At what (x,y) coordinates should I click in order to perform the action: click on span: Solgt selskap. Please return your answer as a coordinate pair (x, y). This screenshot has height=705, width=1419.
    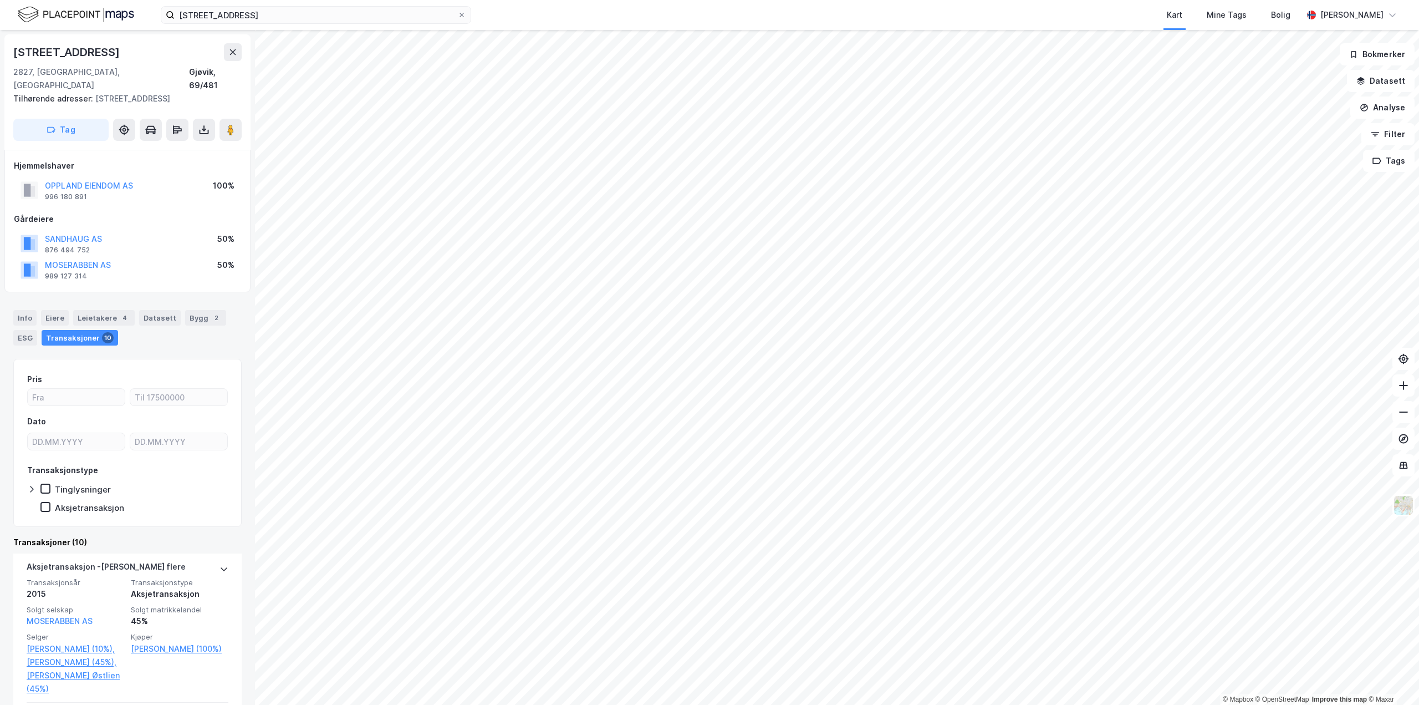
    Looking at the image, I should click on (75, 609).